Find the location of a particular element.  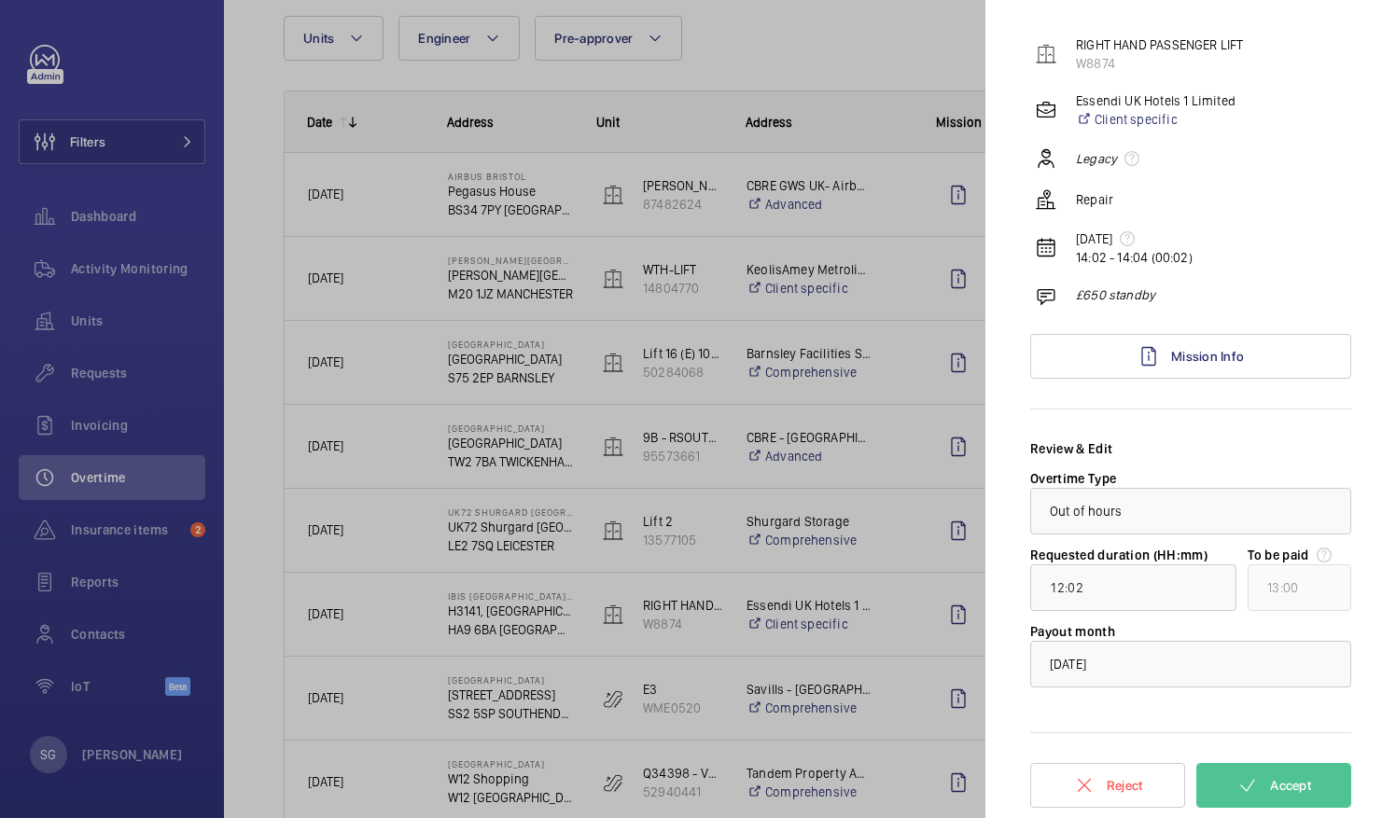

div: Review & Edit is located at coordinates (1191, 449).